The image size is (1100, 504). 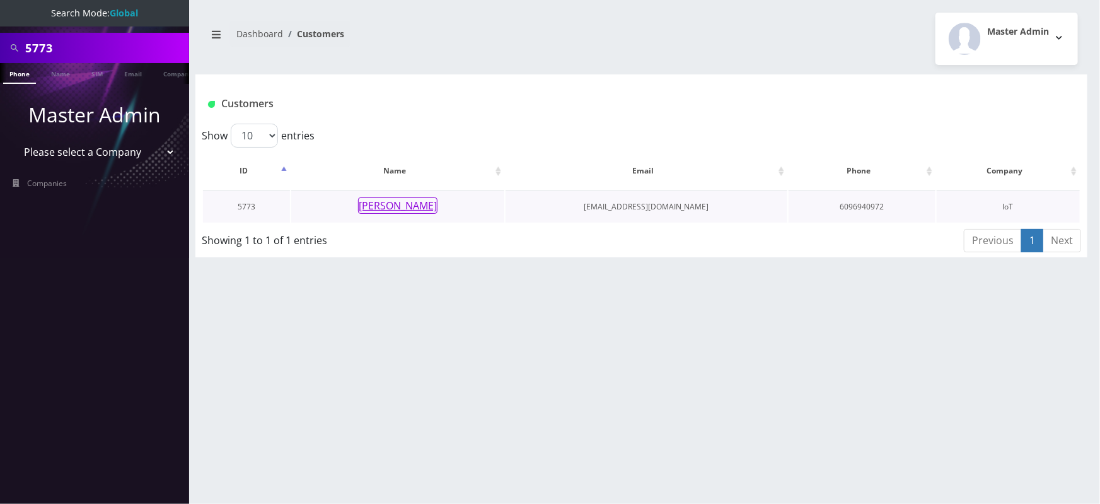 I want to click on input: Search All Companies, so click(x=105, y=48).